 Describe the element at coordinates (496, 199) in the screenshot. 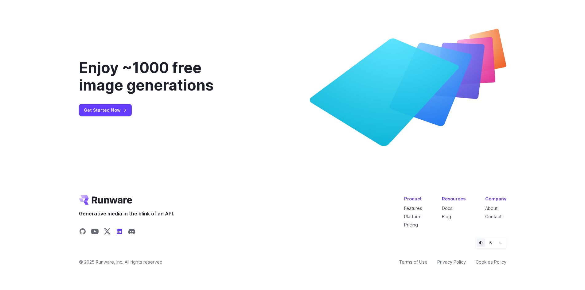

I see `div: Company` at that location.